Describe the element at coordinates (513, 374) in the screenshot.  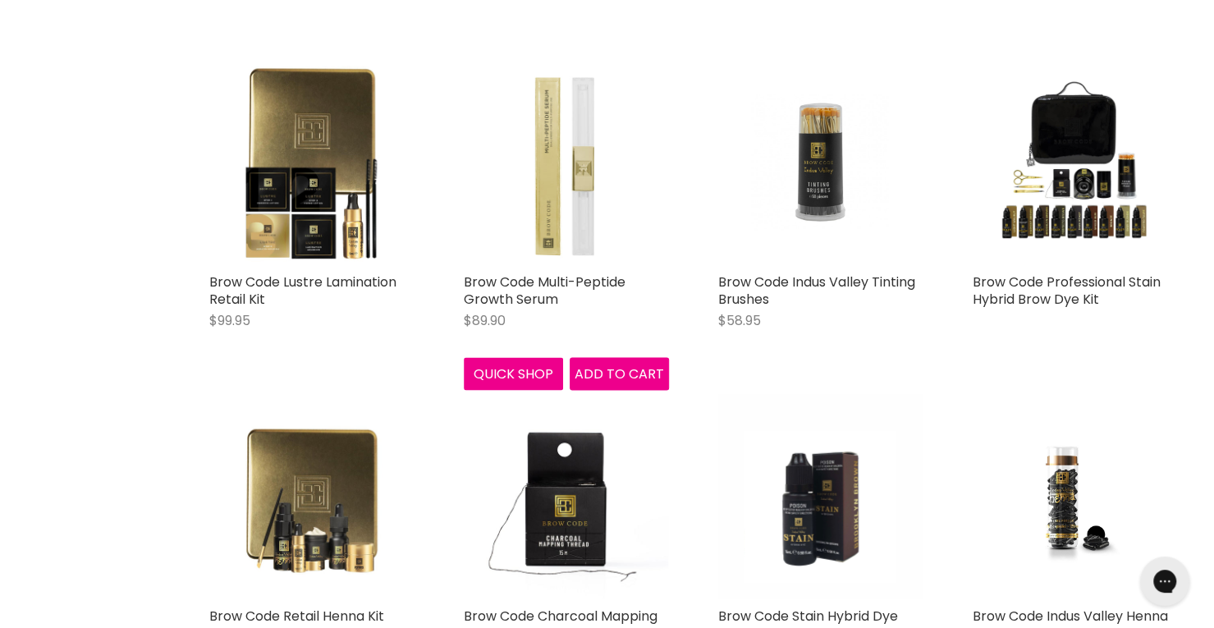
I see `button: Quick shop` at that location.